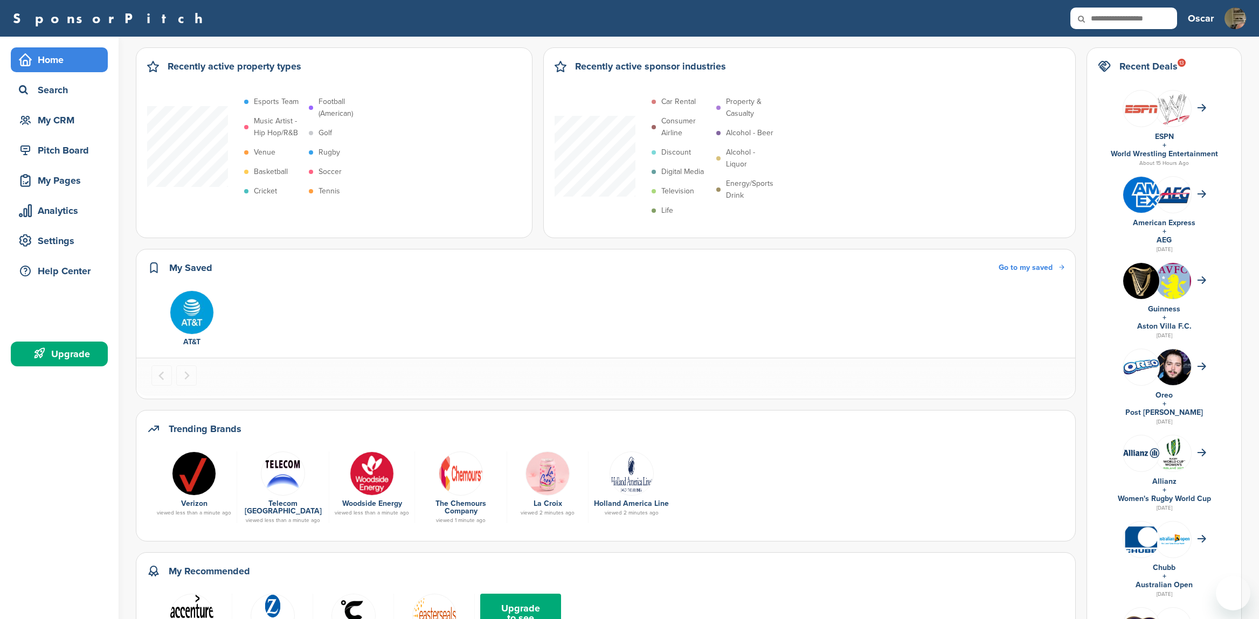  Describe the element at coordinates (1173, 376) in the screenshot. I see `img: Screenshot 2018 10 25 at 8.58.45 am` at that location.